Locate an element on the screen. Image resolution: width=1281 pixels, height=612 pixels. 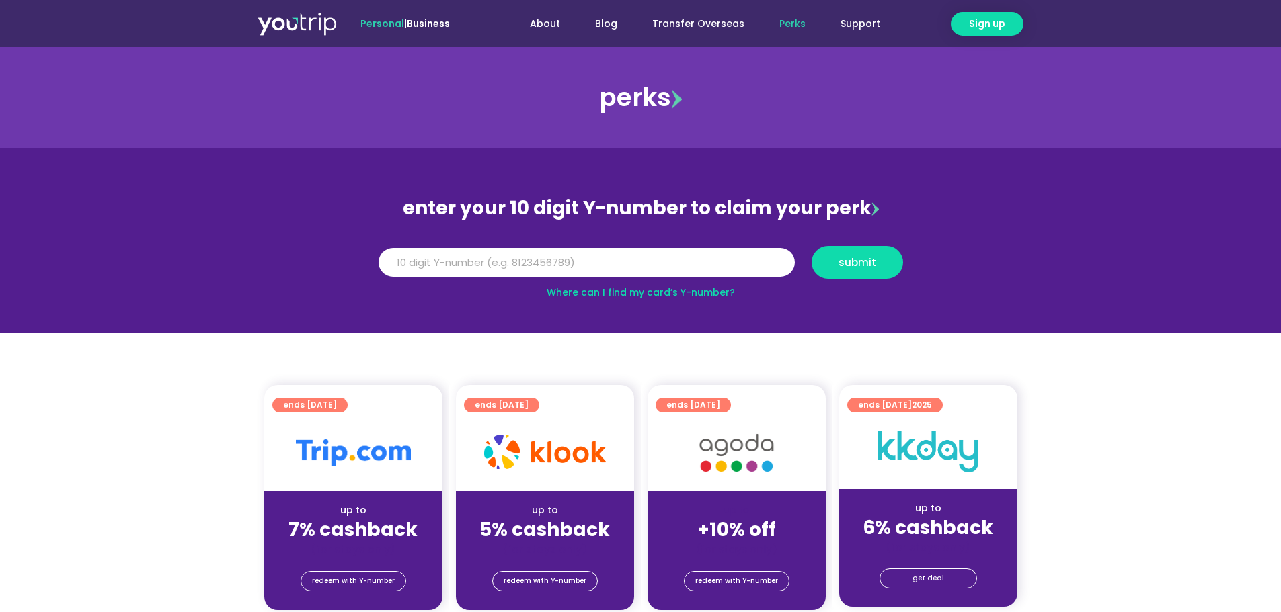
span: Sign up is located at coordinates (987, 24).